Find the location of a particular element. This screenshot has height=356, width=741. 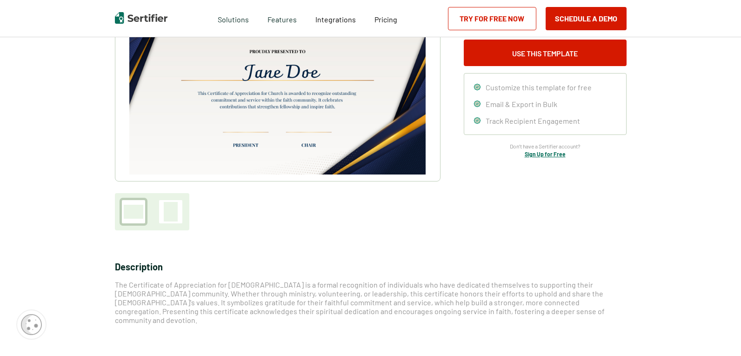

button: Use This Template is located at coordinates (546, 53).